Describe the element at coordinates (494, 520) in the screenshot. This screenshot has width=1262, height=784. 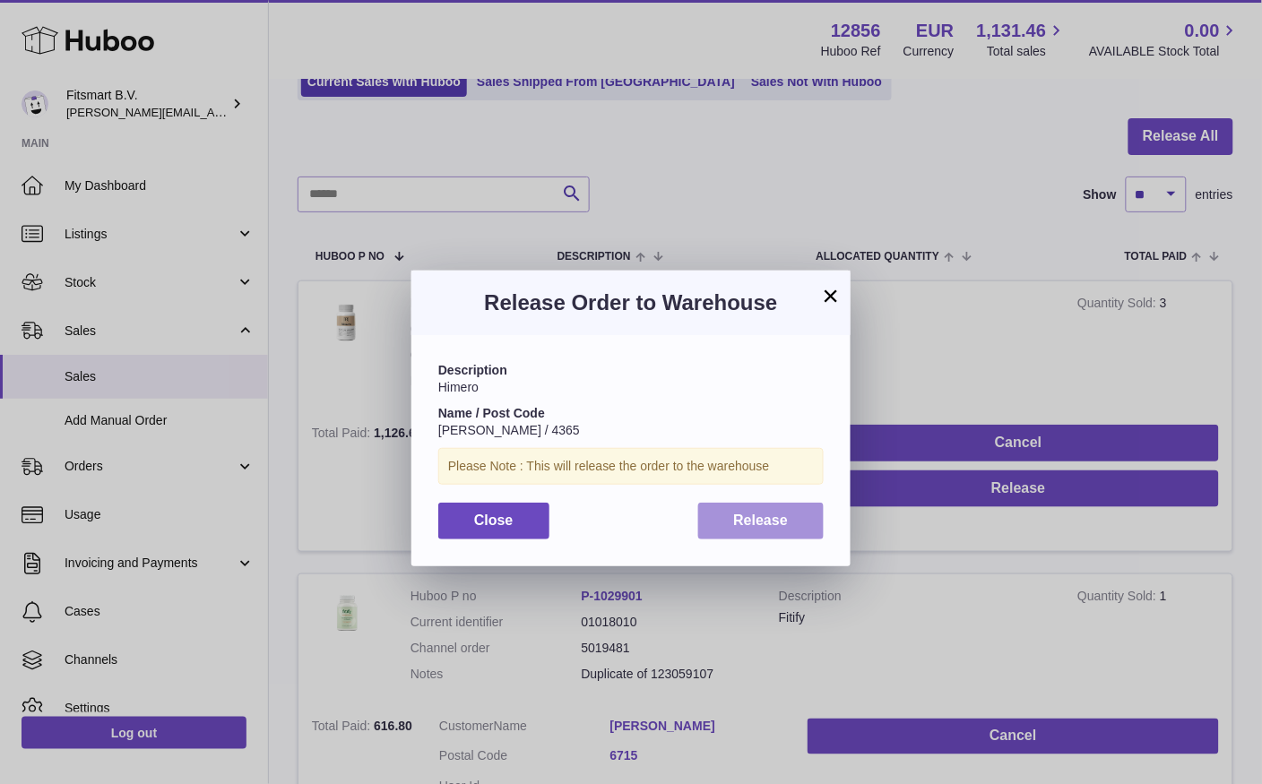
I see `span: Close` at that location.